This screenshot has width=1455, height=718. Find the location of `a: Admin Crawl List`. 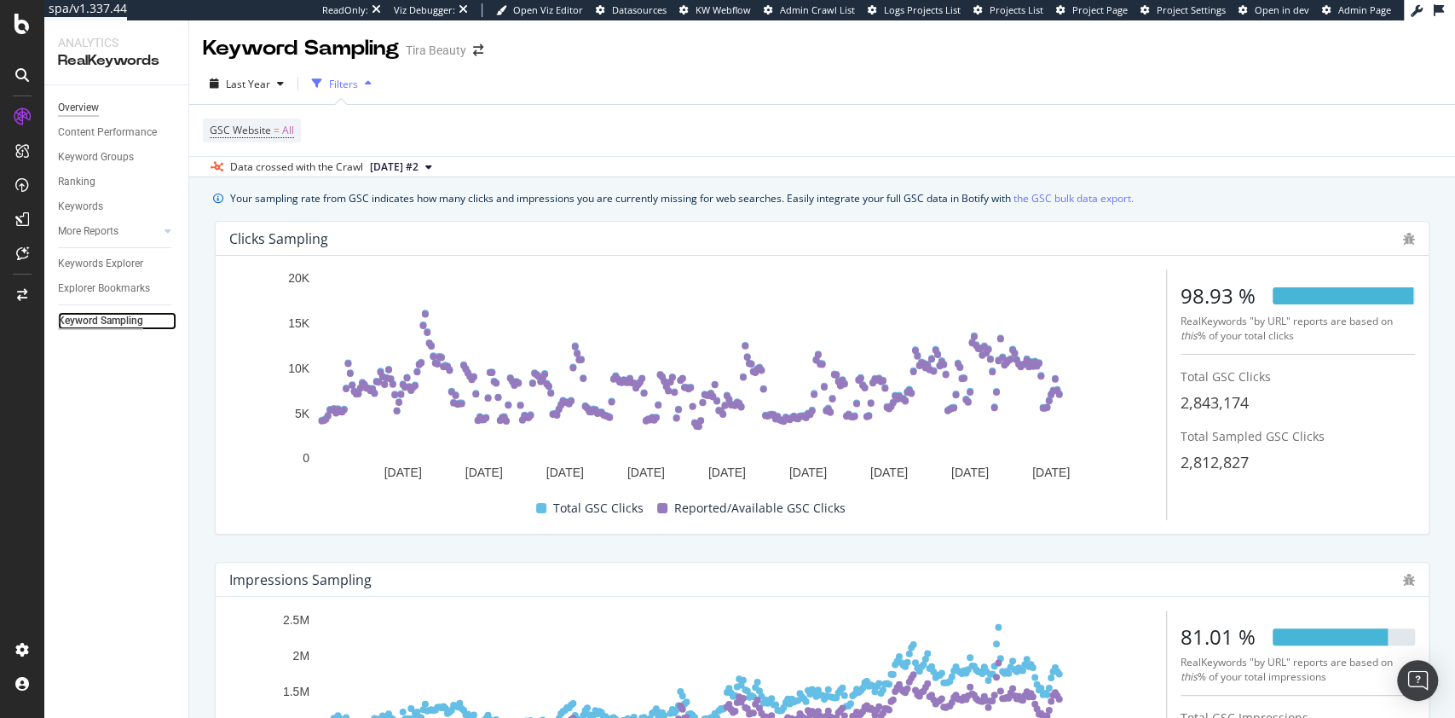

a: Admin Crawl List is located at coordinates (809, 10).